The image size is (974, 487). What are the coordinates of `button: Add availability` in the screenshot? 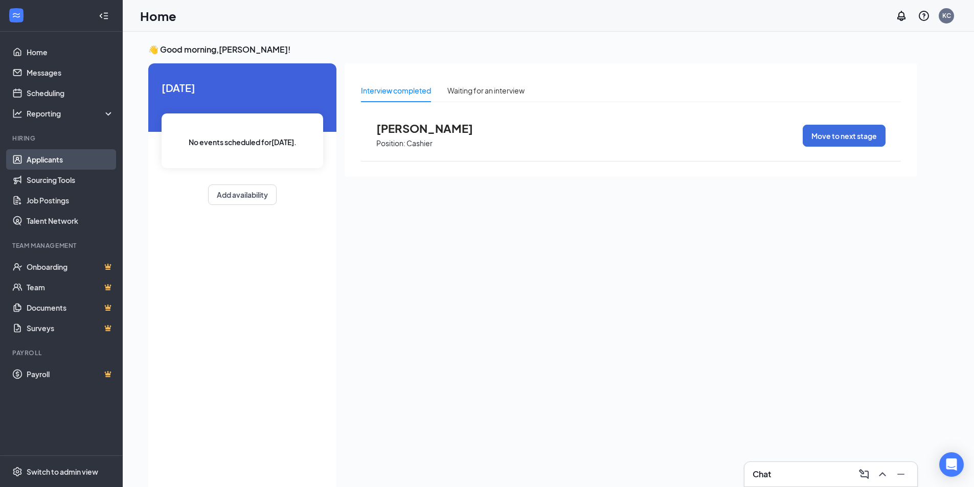 It's located at (242, 195).